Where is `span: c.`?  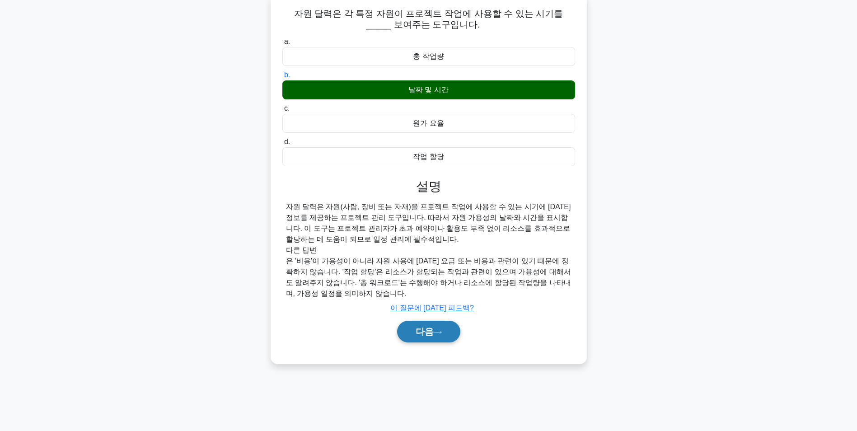 span: c. is located at coordinates (287, 108).